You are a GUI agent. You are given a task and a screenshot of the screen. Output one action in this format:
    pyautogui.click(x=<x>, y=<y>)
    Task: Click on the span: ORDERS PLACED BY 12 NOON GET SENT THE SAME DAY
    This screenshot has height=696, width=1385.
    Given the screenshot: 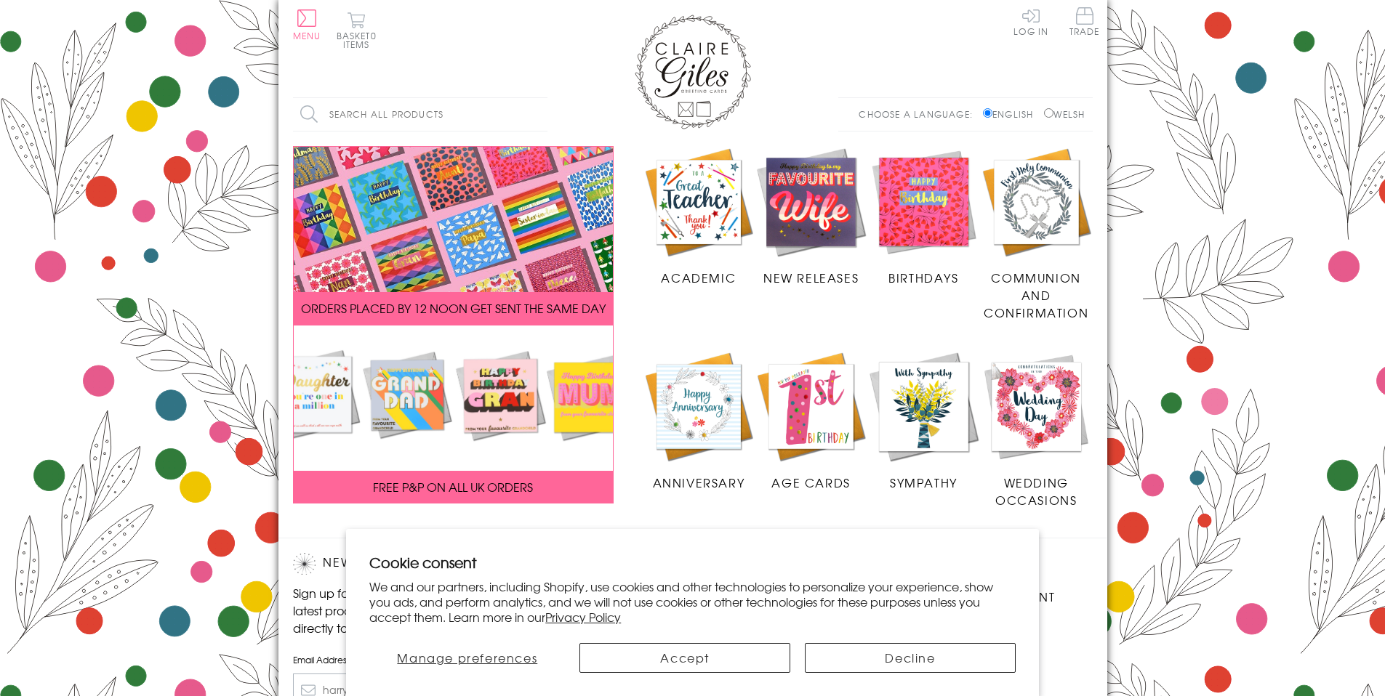 What is the action you would take?
    pyautogui.click(x=453, y=308)
    